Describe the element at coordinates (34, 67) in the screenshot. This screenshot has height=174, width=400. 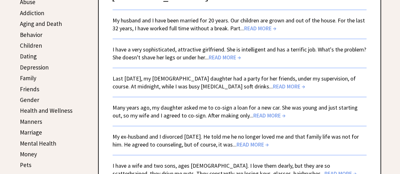
I see `a: Depression` at that location.